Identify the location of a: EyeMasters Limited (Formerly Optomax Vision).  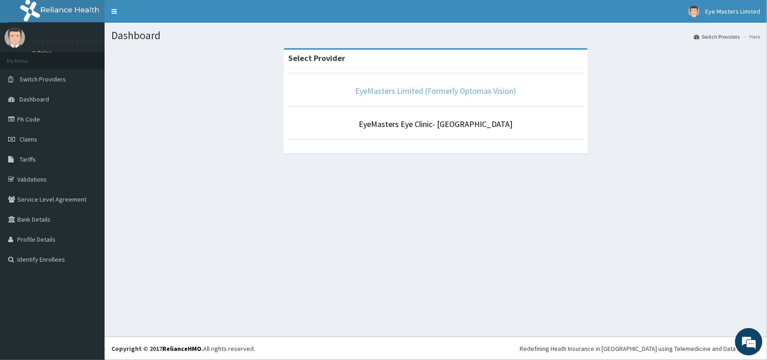
(436, 91).